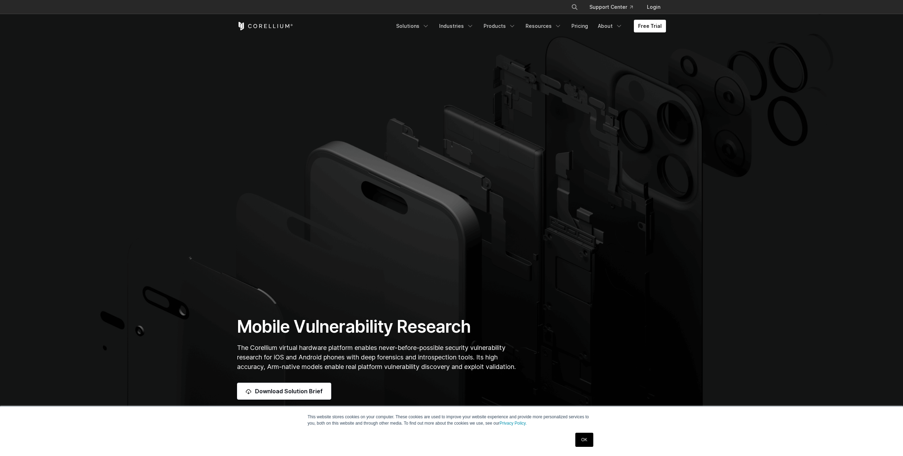 The width and height of the screenshot is (903, 456). What do you see at coordinates (544, 26) in the screenshot?
I see `a: Resources` at bounding box center [544, 26].